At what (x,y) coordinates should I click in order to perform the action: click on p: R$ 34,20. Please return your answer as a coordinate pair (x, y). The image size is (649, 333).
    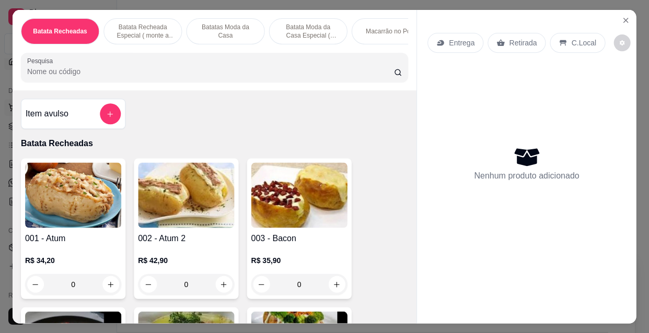
    Looking at the image, I should click on (73, 260).